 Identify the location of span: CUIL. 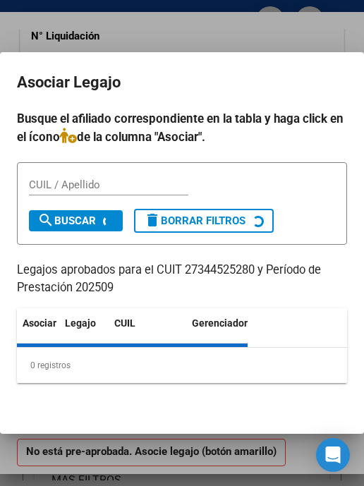
(125, 323).